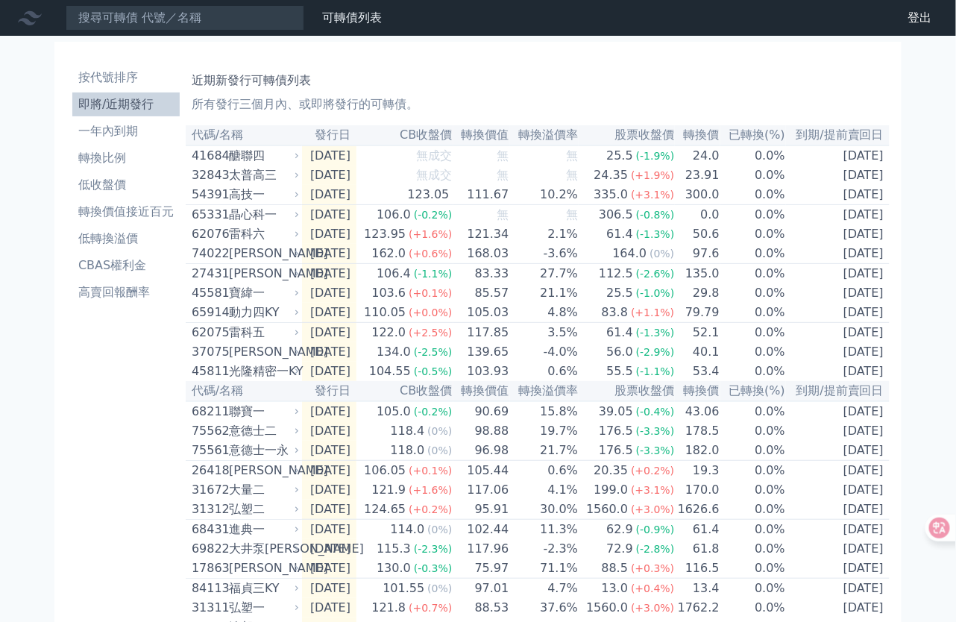 This screenshot has height=622, width=956. I want to click on td: -2.3%, so click(544, 549).